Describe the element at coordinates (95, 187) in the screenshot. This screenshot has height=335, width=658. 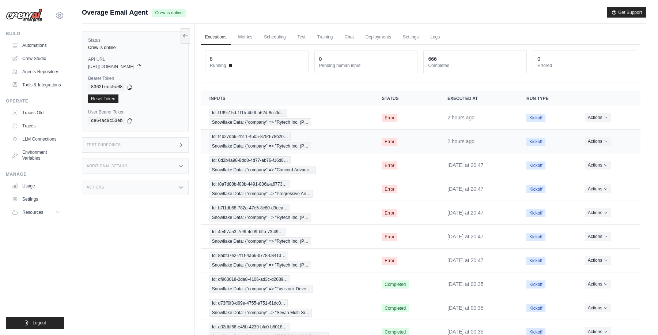
I see `h3: Actions` at that location.